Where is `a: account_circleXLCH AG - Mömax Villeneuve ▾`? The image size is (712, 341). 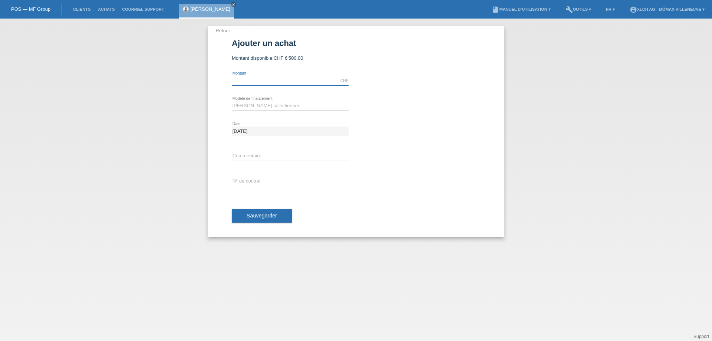
a: account_circleXLCH AG - Mömax Villeneuve ▾ is located at coordinates (667, 9).